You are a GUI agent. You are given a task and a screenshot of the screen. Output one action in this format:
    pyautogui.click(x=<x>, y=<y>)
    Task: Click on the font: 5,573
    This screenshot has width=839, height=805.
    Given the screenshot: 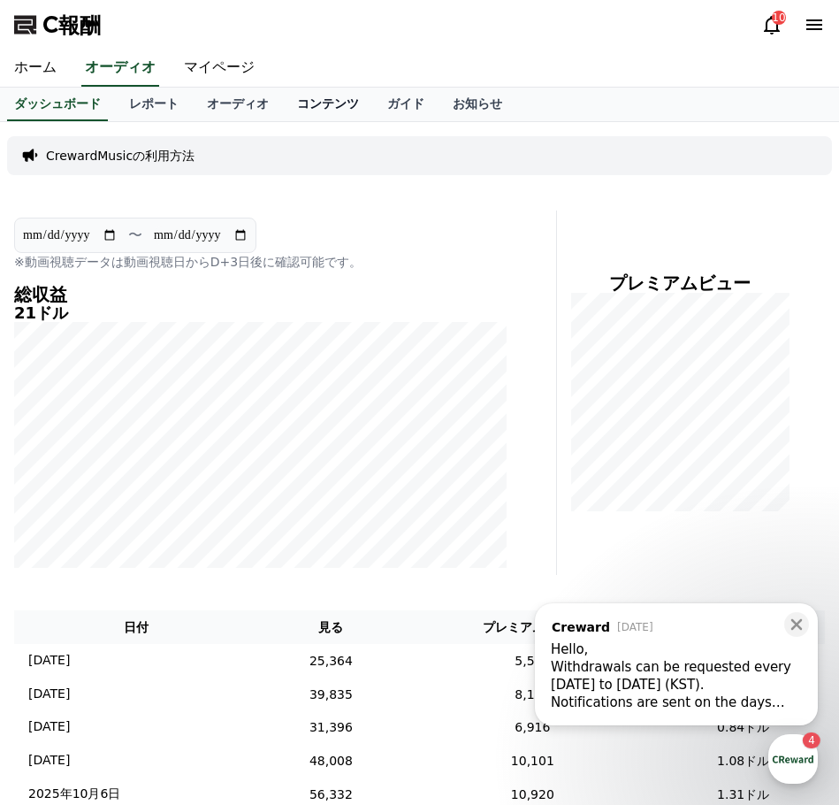 What is the action you would take?
    pyautogui.click(x=532, y=660)
    